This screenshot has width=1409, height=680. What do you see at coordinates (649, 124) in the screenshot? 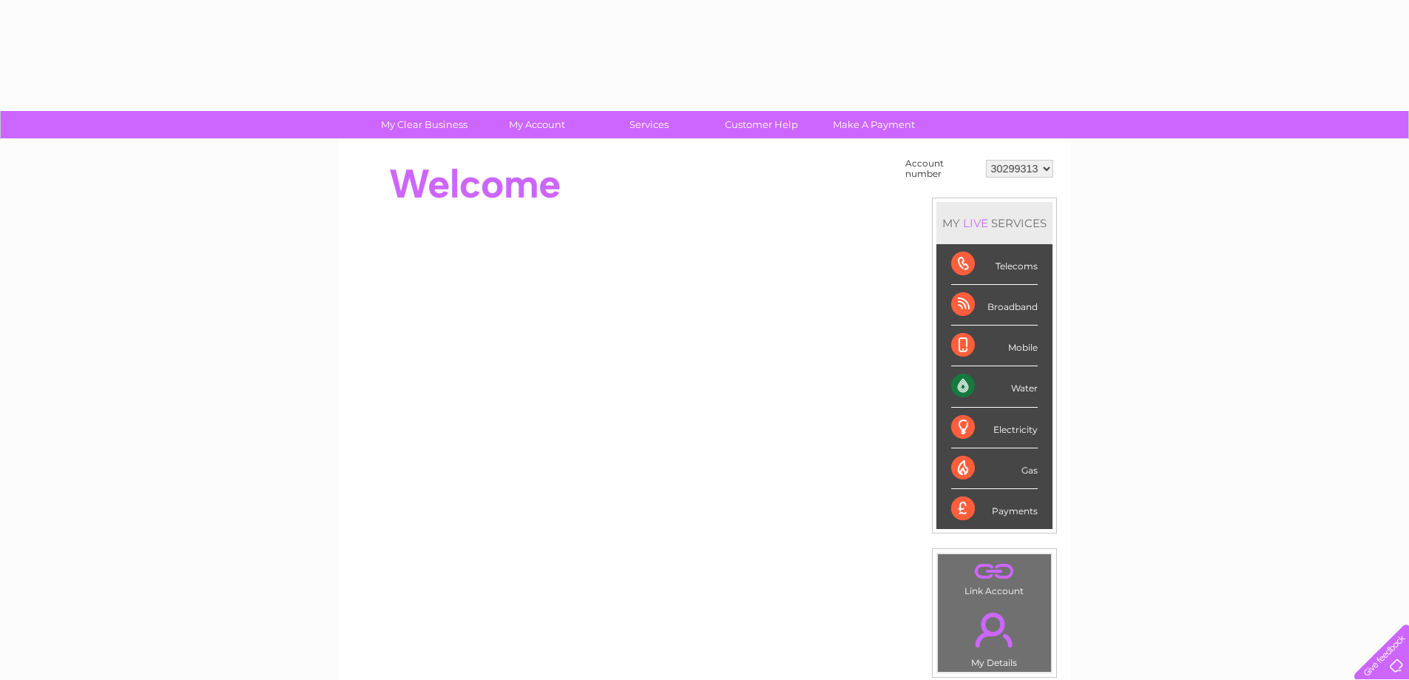
I see `a: Services` at bounding box center [649, 124].